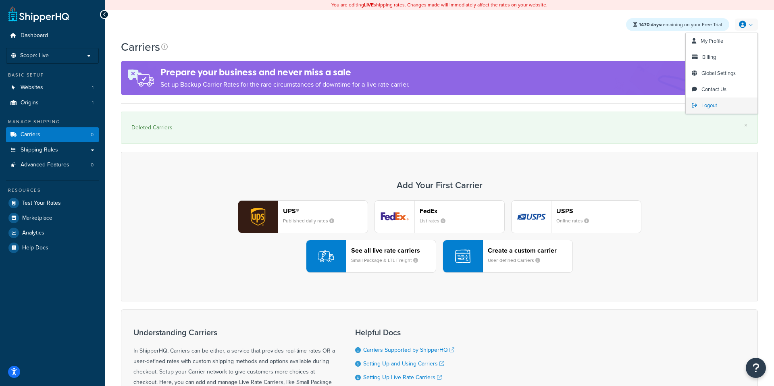 The image size is (774, 386). I want to click on span: Contact Us, so click(714, 89).